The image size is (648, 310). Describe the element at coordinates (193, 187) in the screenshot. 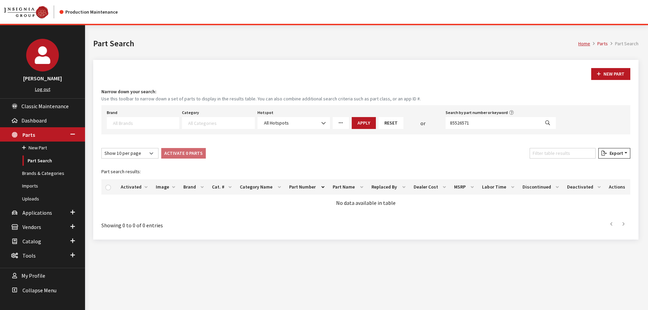

I see `th: Brand: activate to sort column ascending` at that location.